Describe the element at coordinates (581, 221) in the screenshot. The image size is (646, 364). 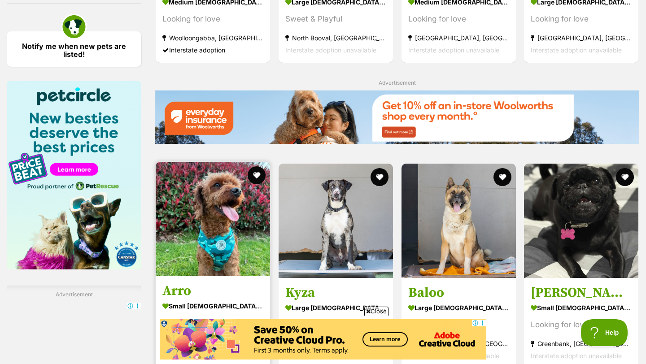
I see `img: Carol - Pug Dog` at that location.